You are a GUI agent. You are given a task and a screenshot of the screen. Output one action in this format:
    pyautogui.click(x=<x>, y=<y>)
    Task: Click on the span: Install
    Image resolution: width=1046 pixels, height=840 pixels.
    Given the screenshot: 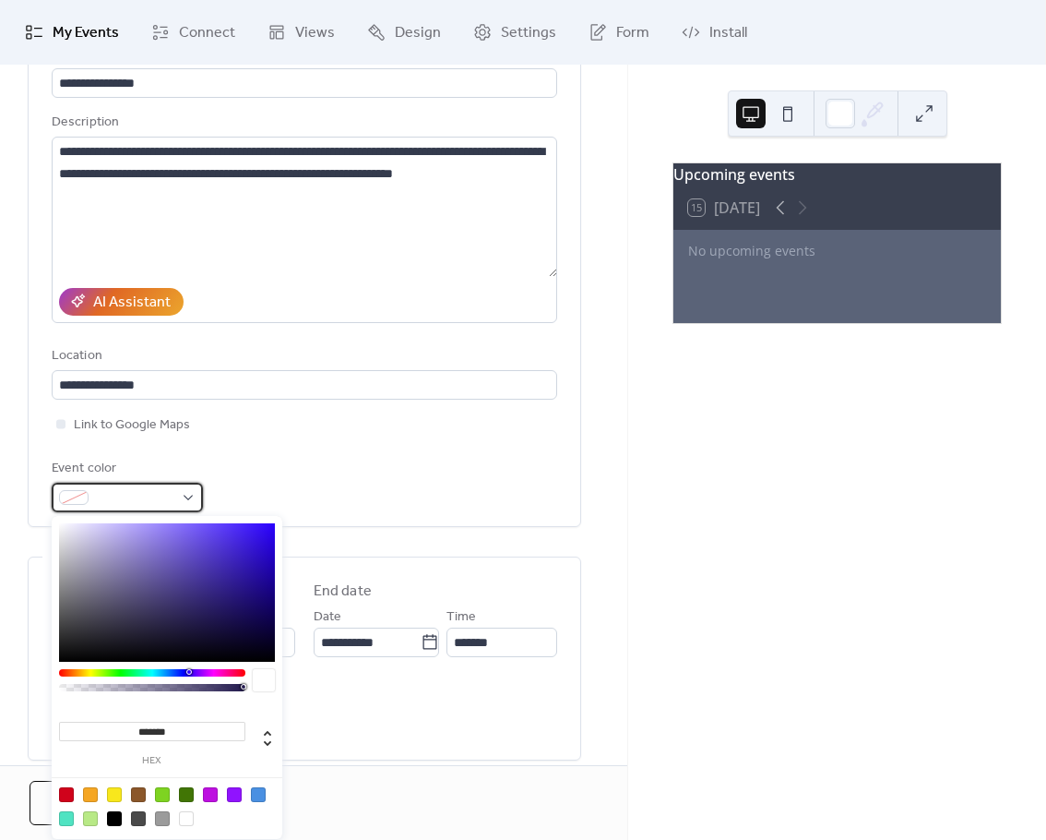 What is the action you would take?
    pyautogui.click(x=728, y=33)
    